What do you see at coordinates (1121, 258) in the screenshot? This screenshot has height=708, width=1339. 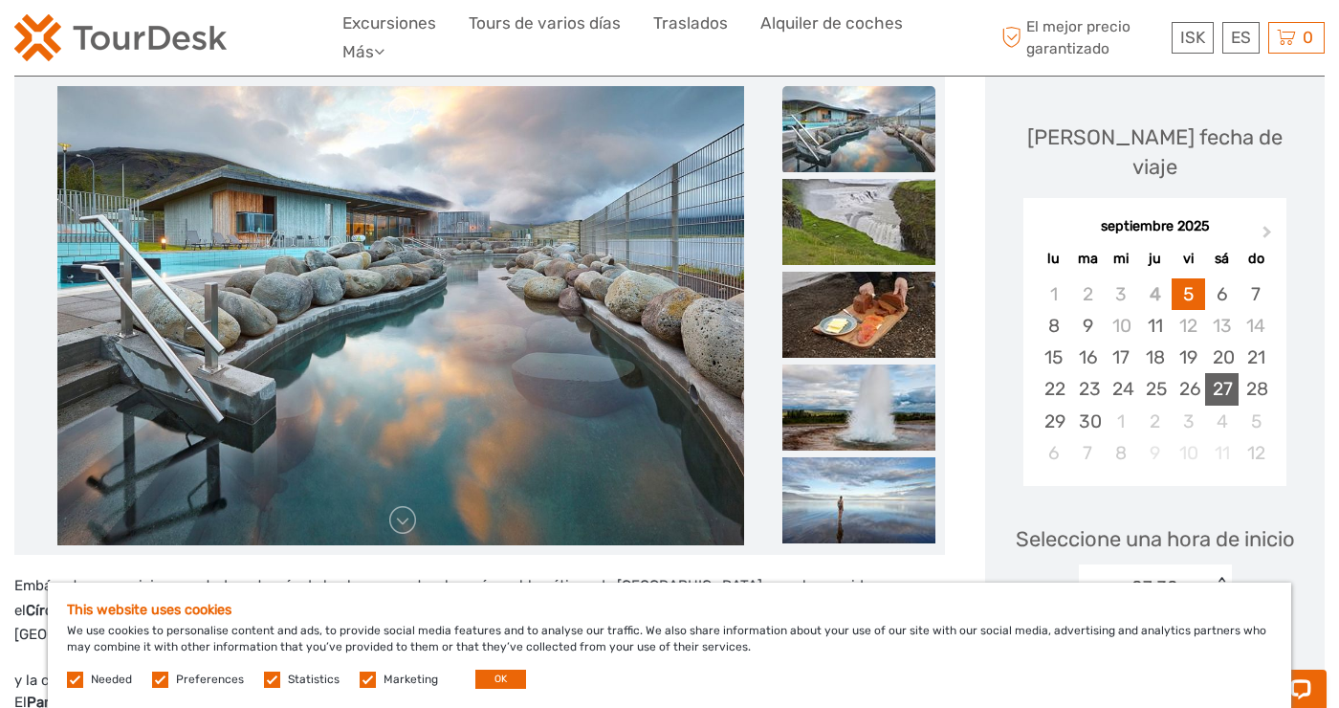 I see `div: mi` at bounding box center [1121, 258].